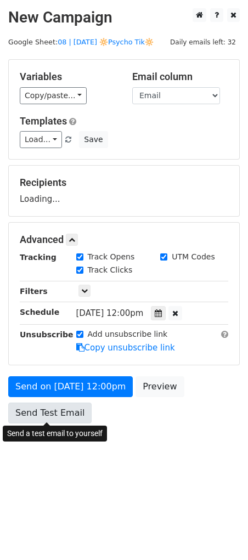  I want to click on a: Preview, so click(160, 387).